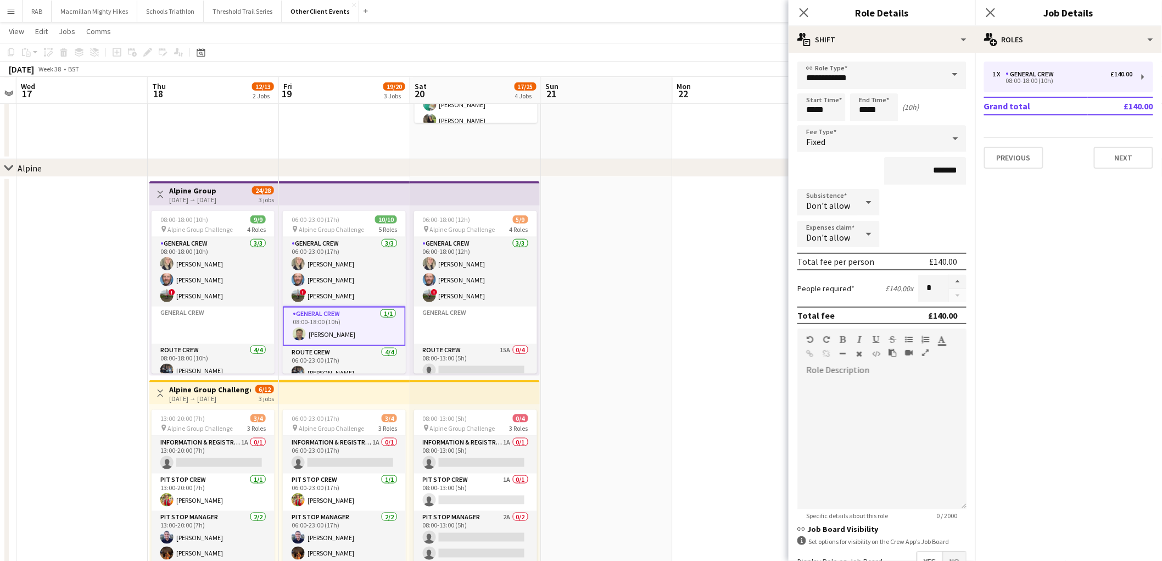  Describe the element at coordinates (210, 389) in the screenshot. I see `h3: Alpine Group Challenge` at that location.